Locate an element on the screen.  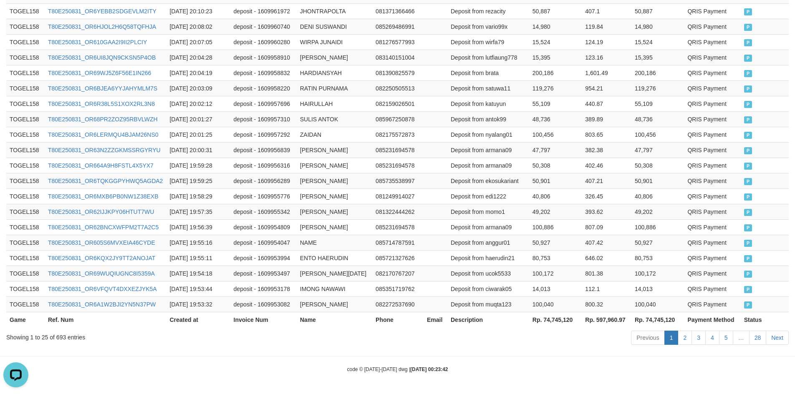
a: T80E250831_OR68PR2ZOZ95RBVLWZH is located at coordinates (103, 119).